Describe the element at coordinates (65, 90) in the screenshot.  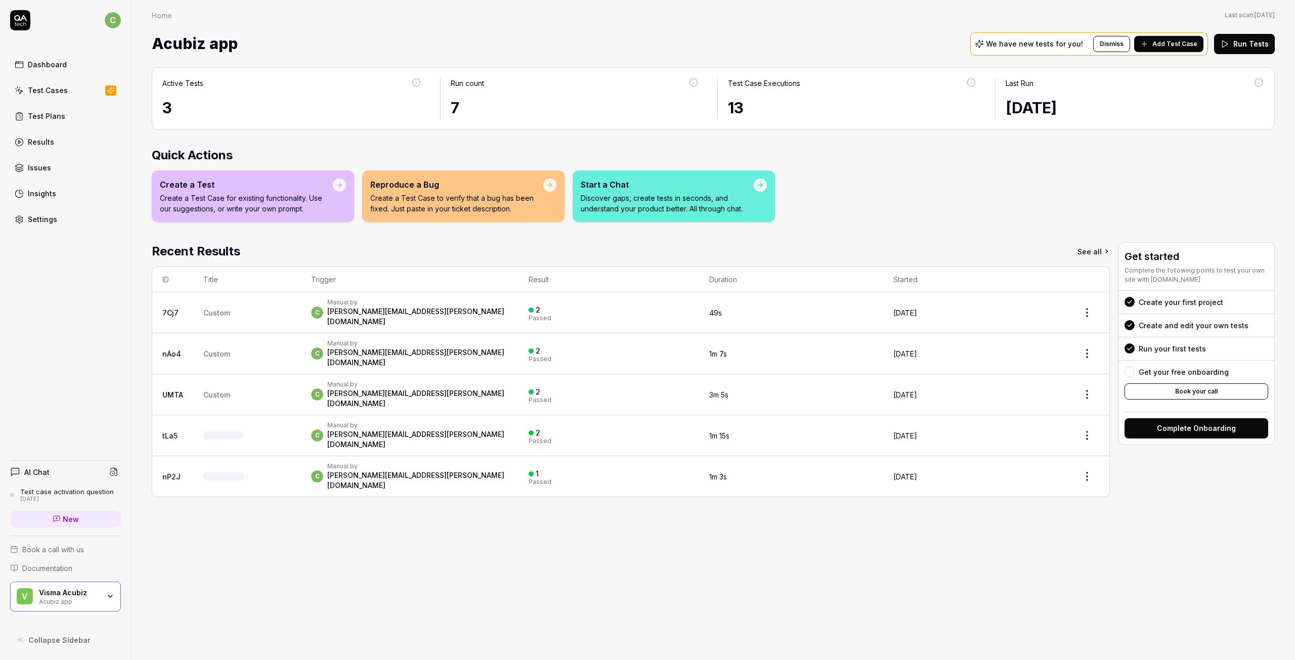
I see `a: Test Cases` at that location.